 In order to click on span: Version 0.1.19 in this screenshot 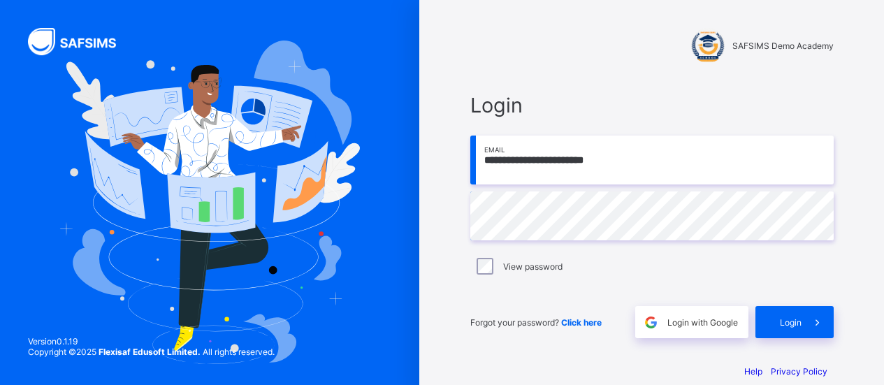, I will do `click(151, 341)`.